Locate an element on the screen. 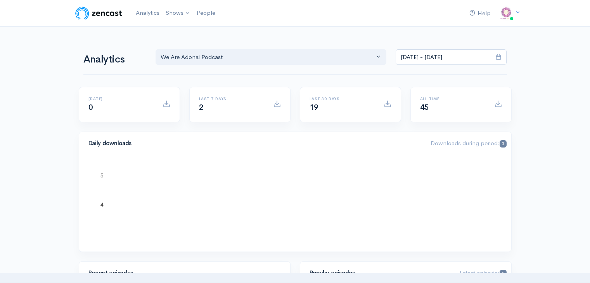 The height and width of the screenshot is (283, 590). a: Shows is located at coordinates (178, 13).